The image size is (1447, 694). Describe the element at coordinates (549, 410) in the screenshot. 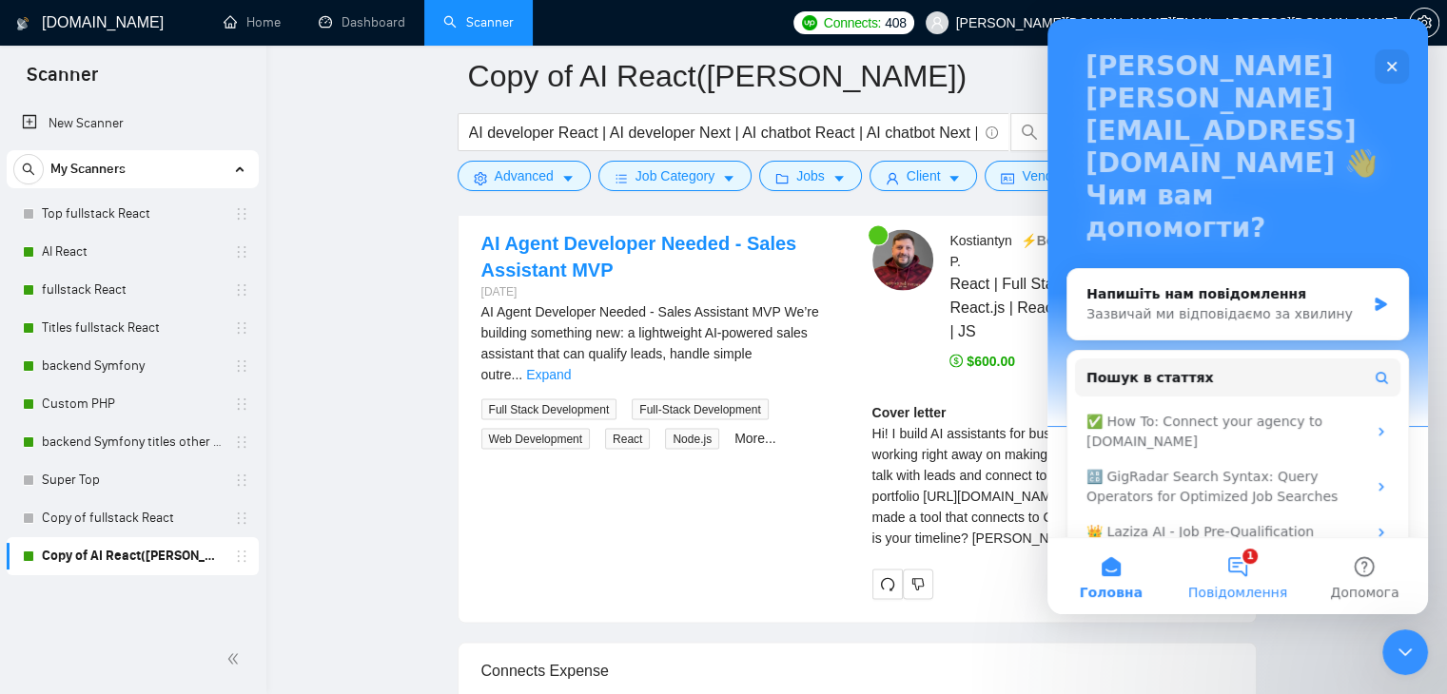

I see `span: Full Stack Development` at that location.